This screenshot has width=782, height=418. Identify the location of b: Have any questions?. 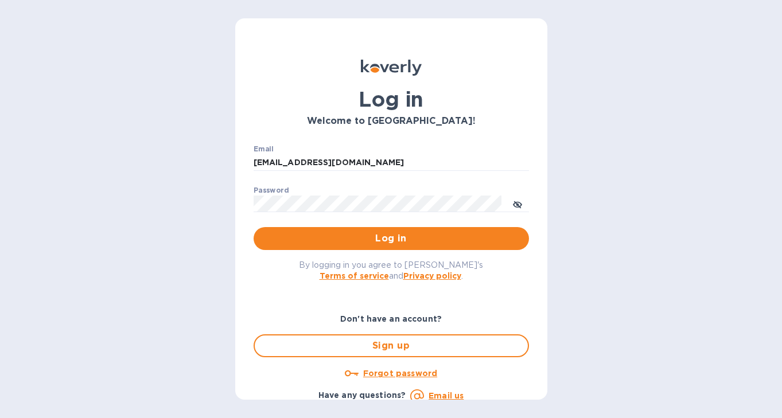
(362, 395).